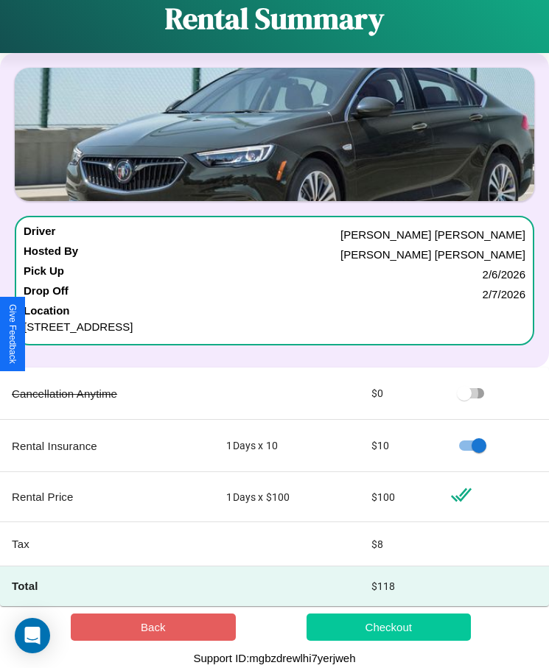 This screenshot has width=549, height=668. I want to click on h4: Drop Off, so click(46, 294).